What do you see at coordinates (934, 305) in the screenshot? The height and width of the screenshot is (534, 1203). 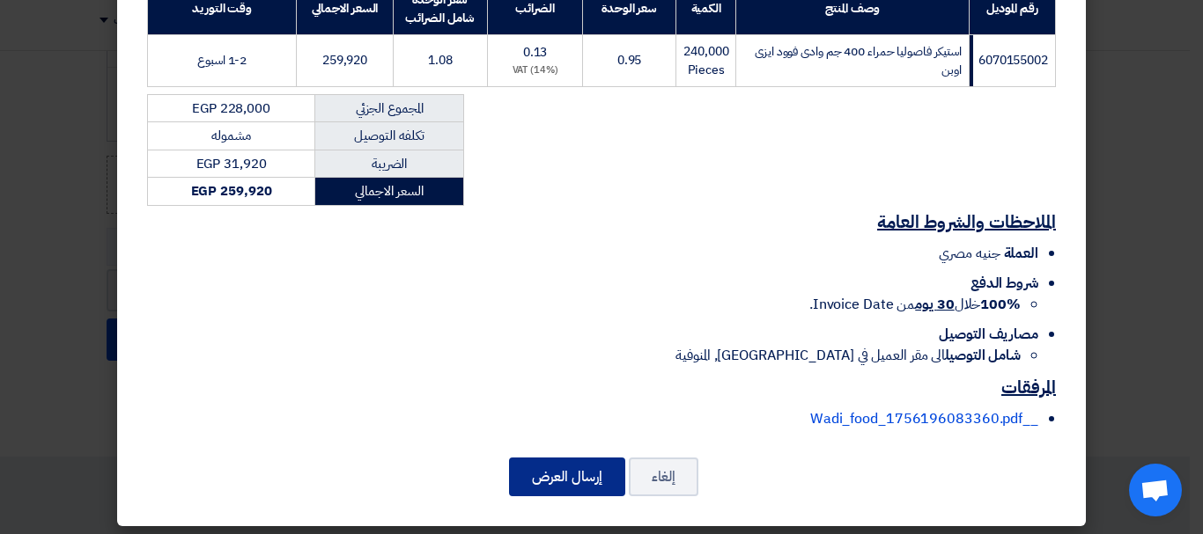 I see `u: 30 يوم` at bounding box center [934, 305].